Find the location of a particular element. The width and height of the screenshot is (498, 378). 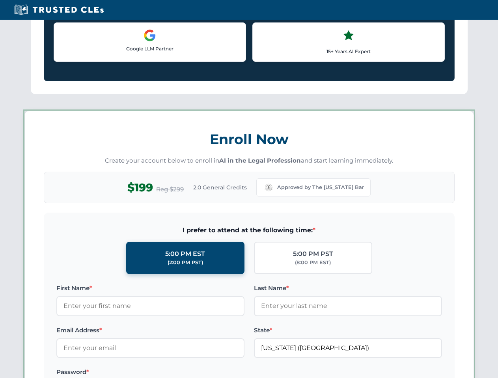

div: 5:00 PM PST is located at coordinates (313, 254).